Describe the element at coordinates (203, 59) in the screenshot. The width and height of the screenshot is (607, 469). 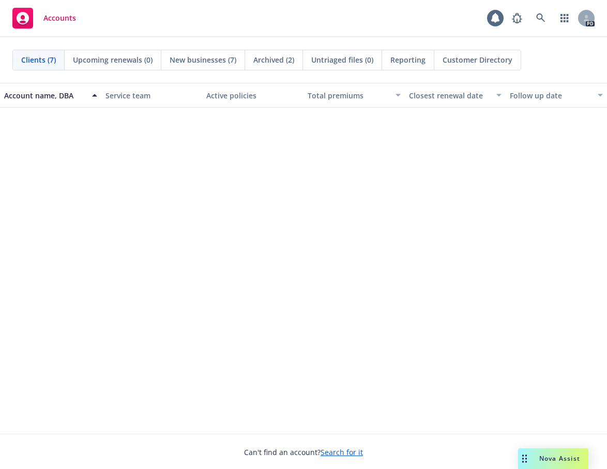
I see `span: New businesses (7)` at that location.